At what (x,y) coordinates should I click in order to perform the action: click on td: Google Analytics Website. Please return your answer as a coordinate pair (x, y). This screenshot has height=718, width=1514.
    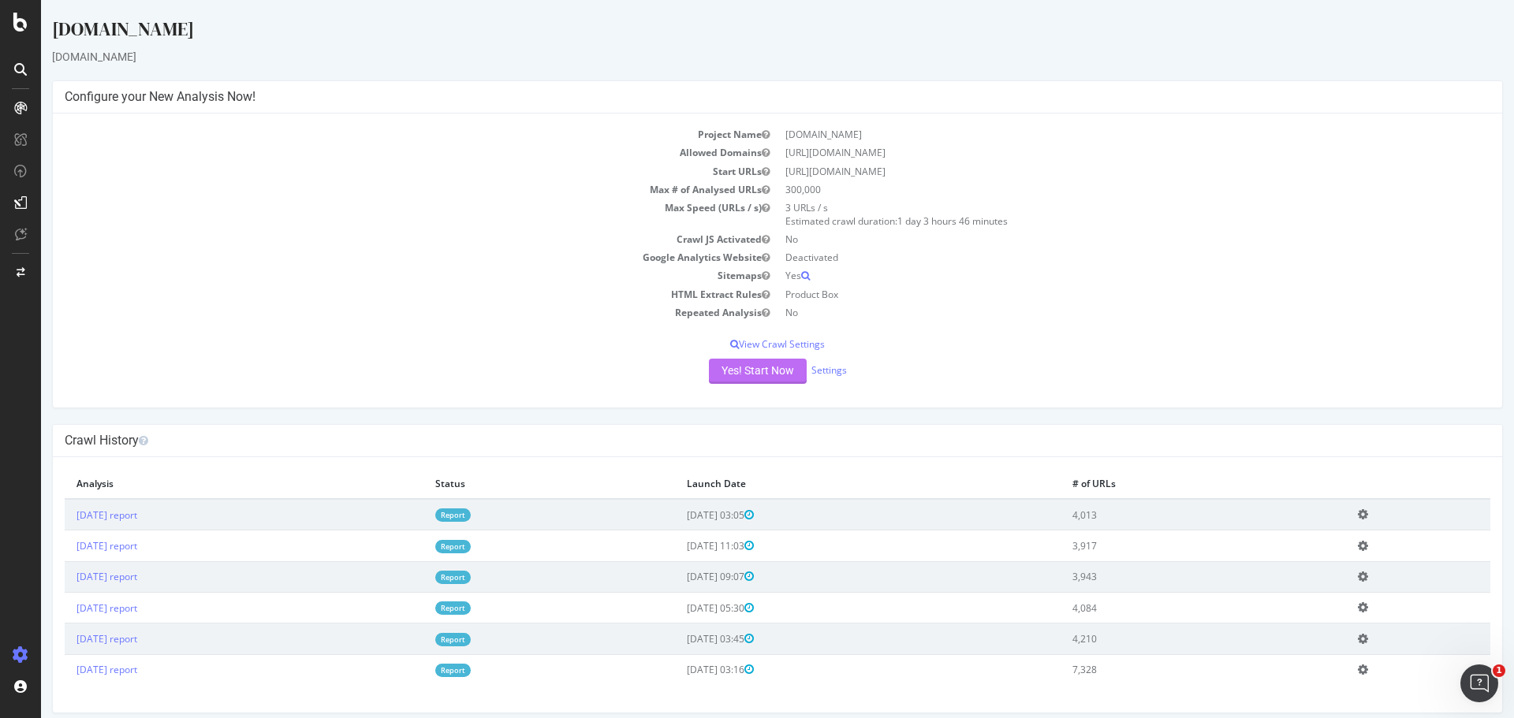
    Looking at the image, I should click on (380, 257).